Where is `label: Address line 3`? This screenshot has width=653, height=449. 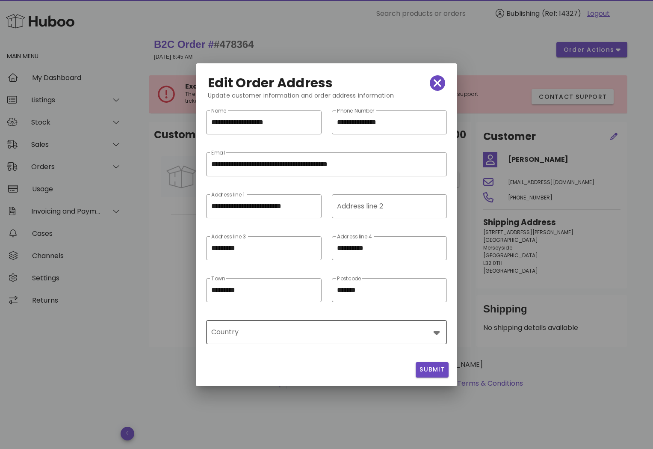 label: Address line 3 is located at coordinates (228, 237).